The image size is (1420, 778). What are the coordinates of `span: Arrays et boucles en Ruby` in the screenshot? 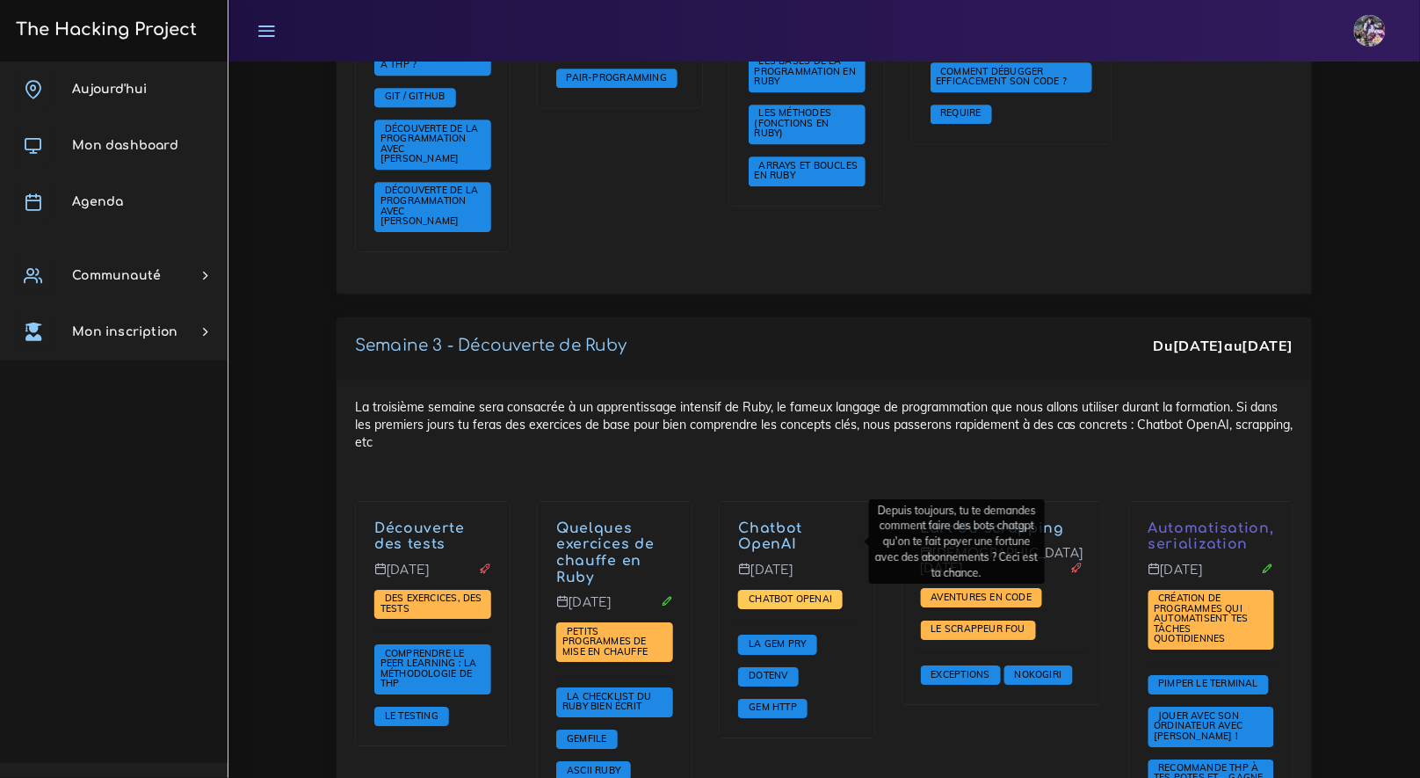 It's located at (807, 170).